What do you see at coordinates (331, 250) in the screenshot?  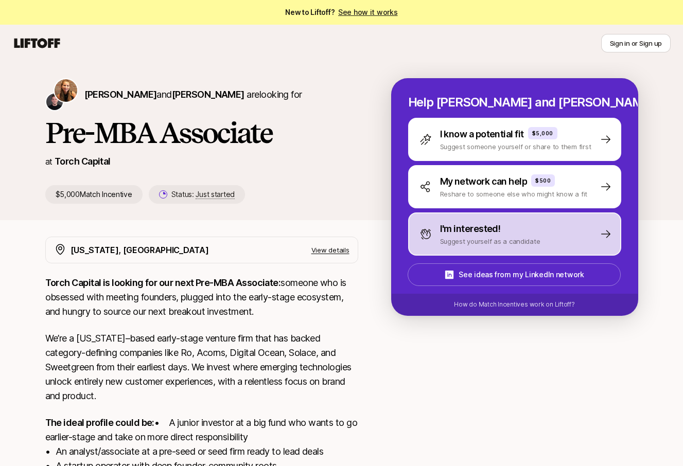 I see `p: View details` at bounding box center [331, 250].